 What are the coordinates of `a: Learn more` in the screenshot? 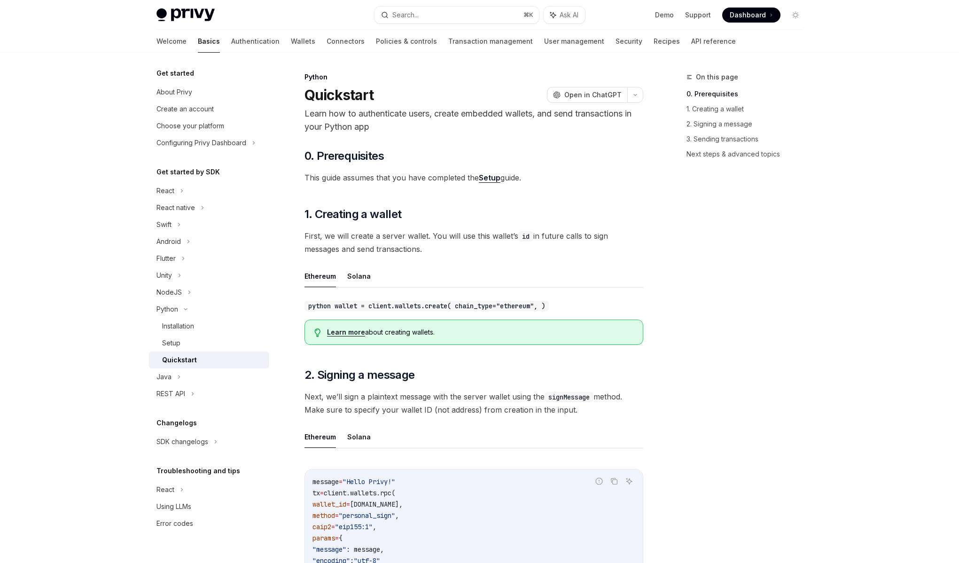 It's located at (346, 332).